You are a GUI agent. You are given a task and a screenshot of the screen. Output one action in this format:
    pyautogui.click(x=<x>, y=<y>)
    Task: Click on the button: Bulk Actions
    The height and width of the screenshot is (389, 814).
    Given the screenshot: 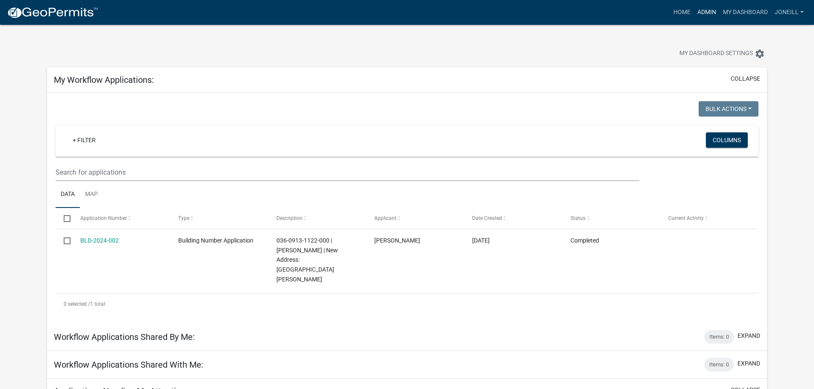 What is the action you would take?
    pyautogui.click(x=728, y=109)
    